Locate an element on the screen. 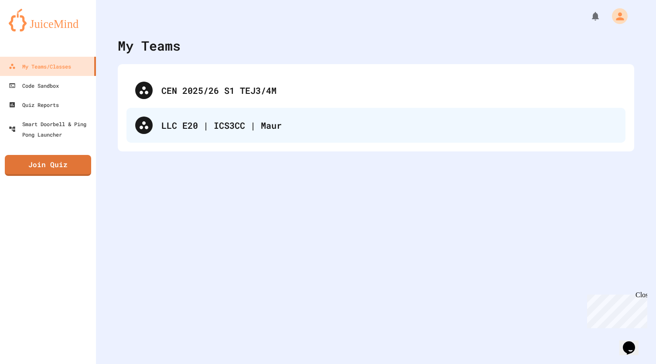 This screenshot has width=656, height=364. div: My Teams is located at coordinates (149, 45).